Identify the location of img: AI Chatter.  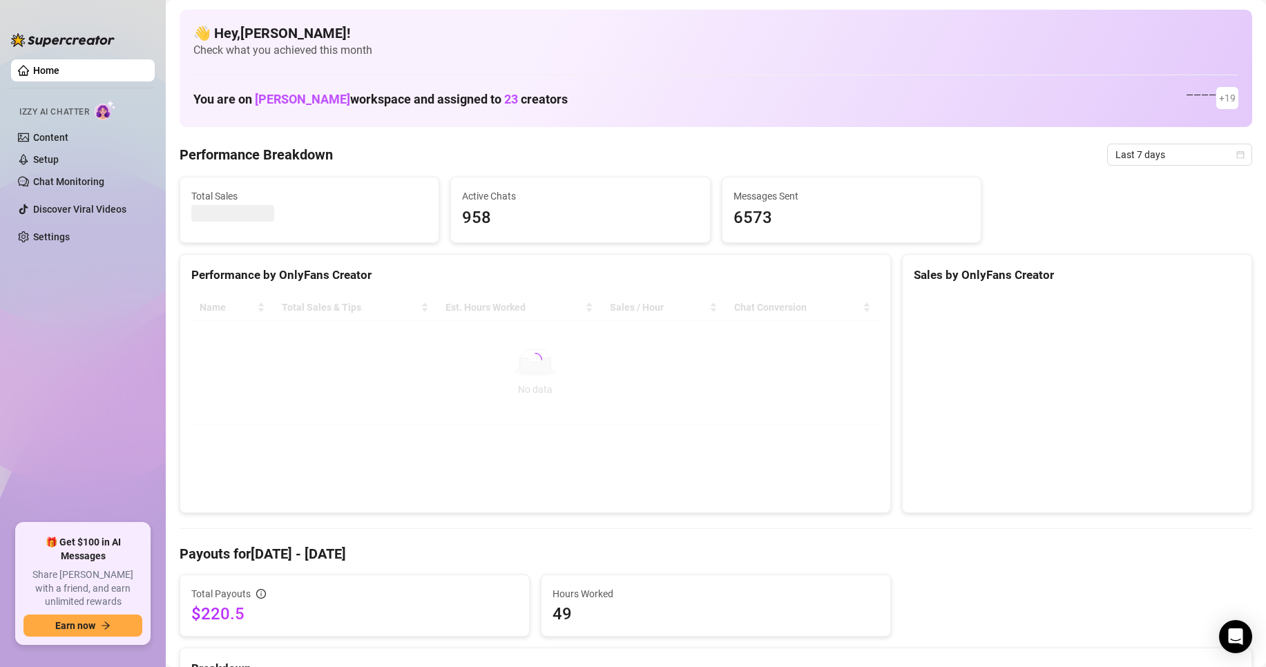
(105, 110).